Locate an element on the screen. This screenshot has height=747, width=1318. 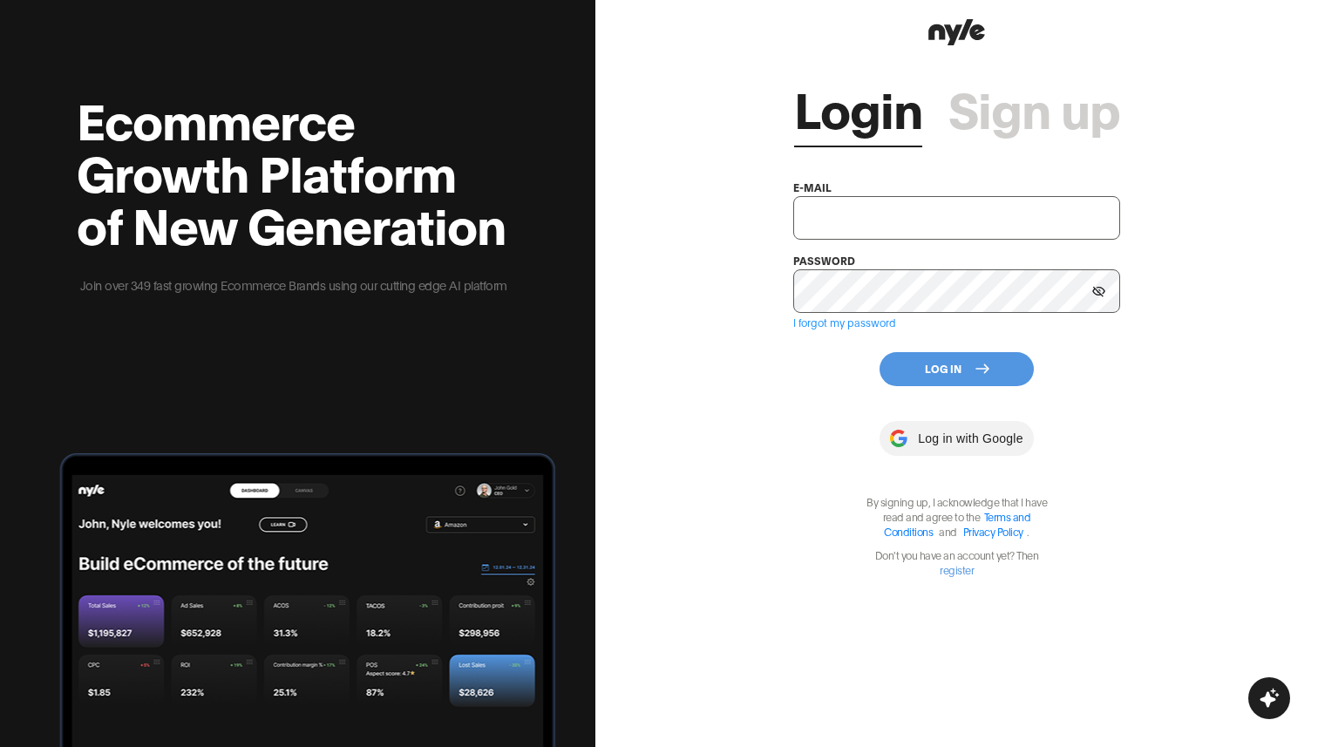
a: Login is located at coordinates (858, 107).